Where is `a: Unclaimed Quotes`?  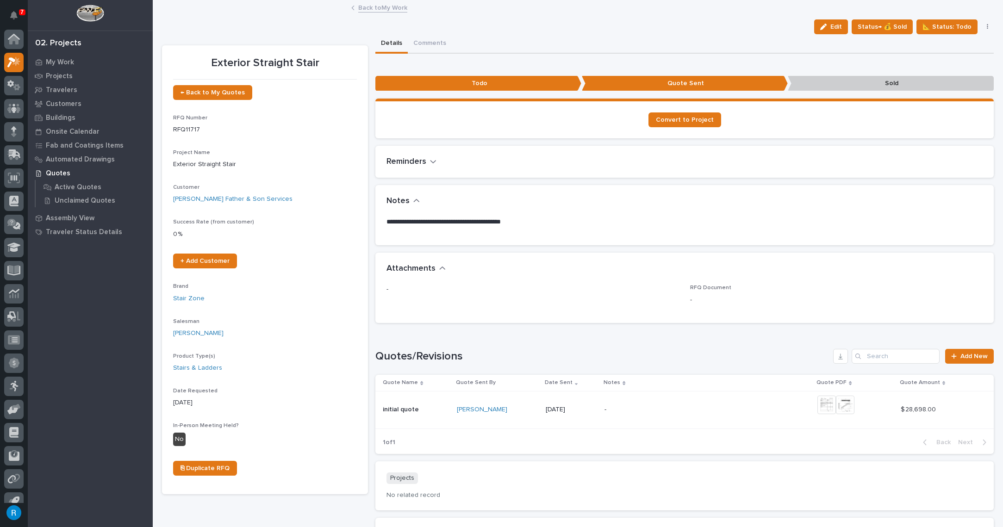 a: Unclaimed Quotes is located at coordinates (94, 200).